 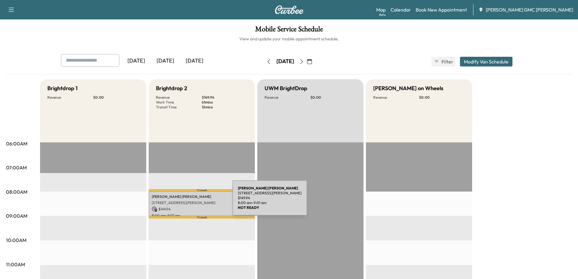 I want to click on p: 06:00AM, so click(x=17, y=144).